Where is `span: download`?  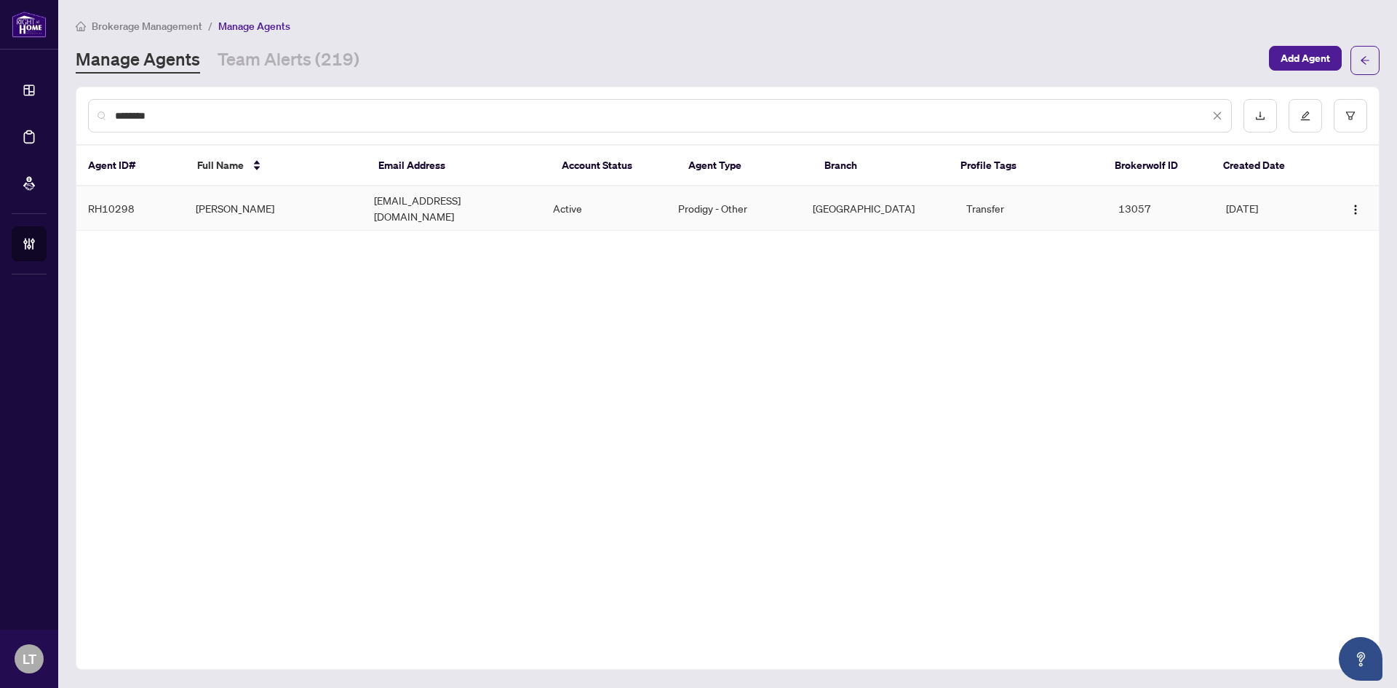
span: download is located at coordinates (1261, 116).